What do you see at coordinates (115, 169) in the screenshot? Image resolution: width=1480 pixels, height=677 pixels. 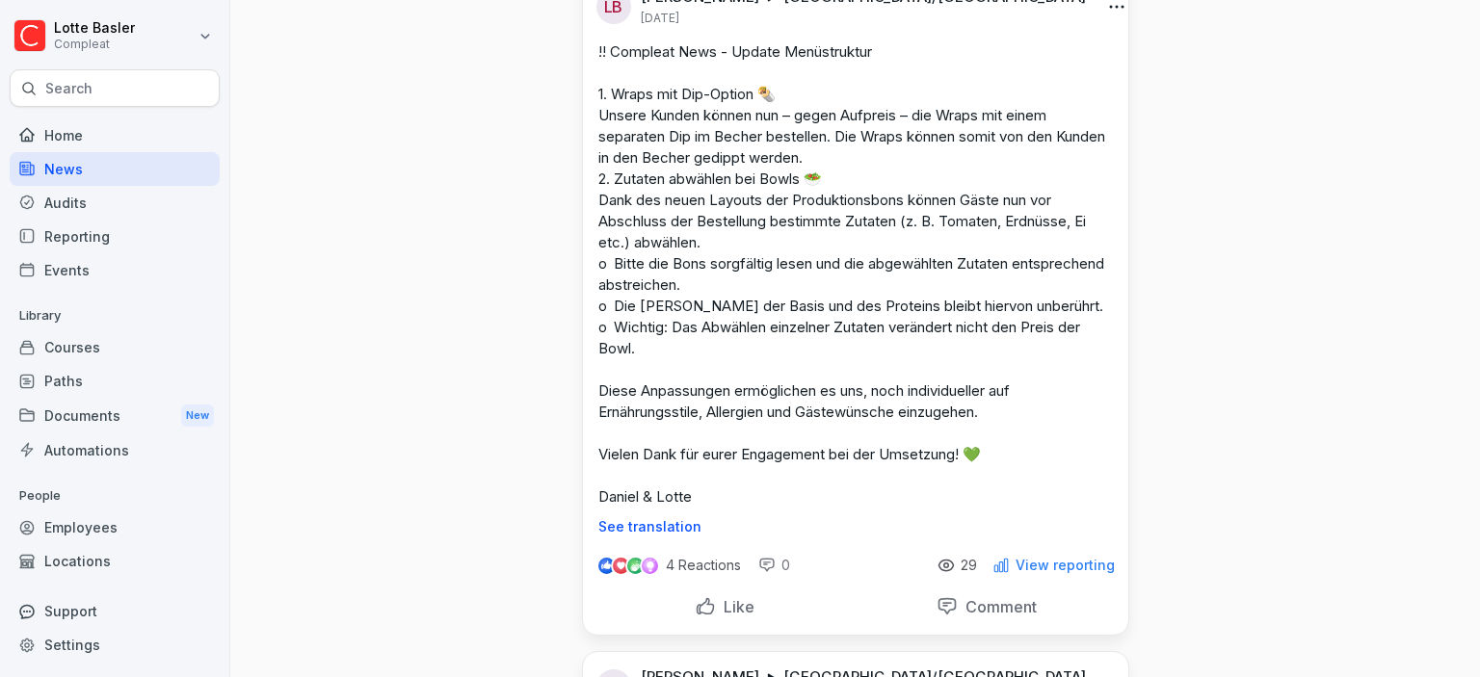 I see `div: News` at bounding box center [115, 169].